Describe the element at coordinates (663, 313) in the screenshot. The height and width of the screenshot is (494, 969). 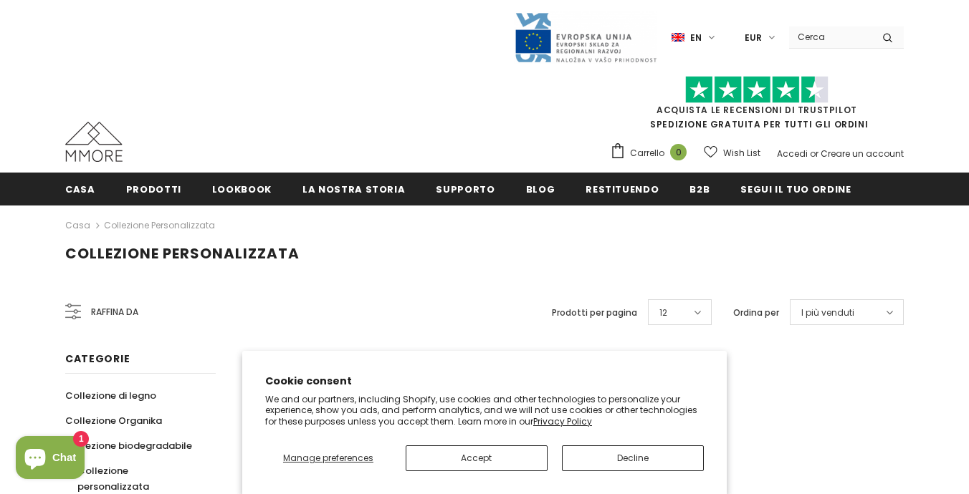
I see `span: 12` at that location.